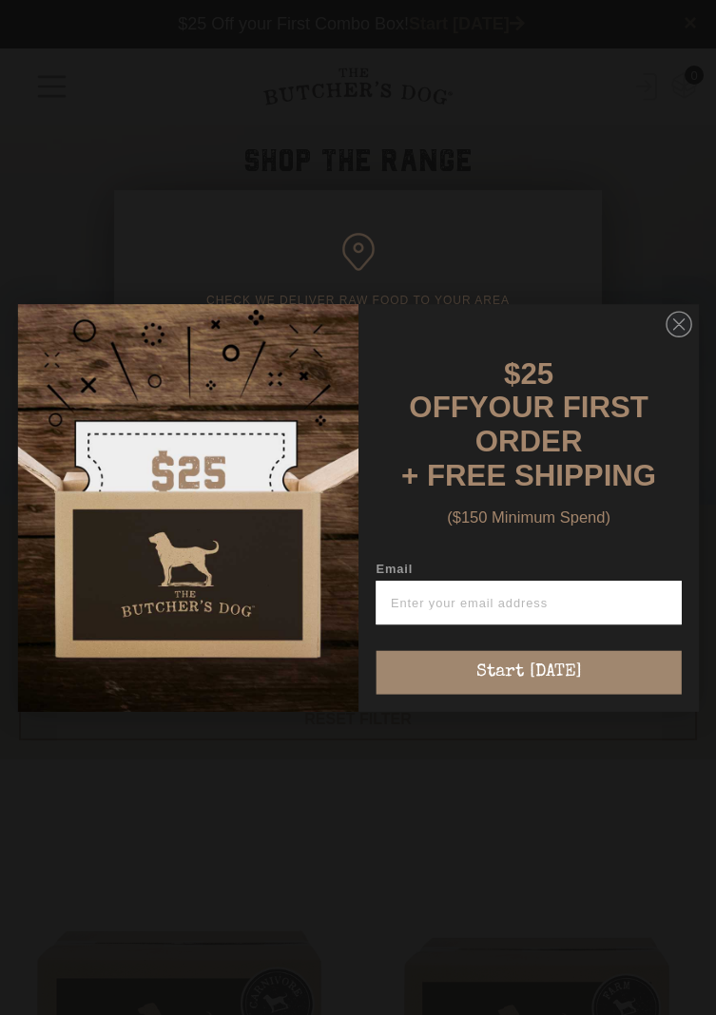  What do you see at coordinates (187, 508) in the screenshot?
I see `img: d0d537dc-5429-4832-8318-9955428ea0a1.jpeg` at bounding box center [187, 508].